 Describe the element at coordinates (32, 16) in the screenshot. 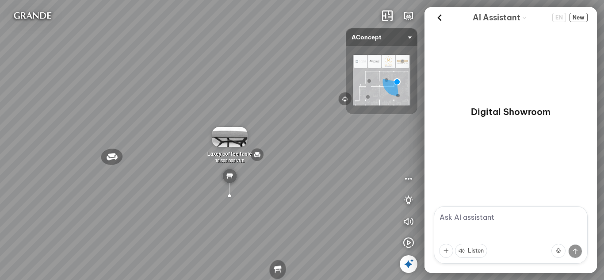

I see `img: logo` at that location.